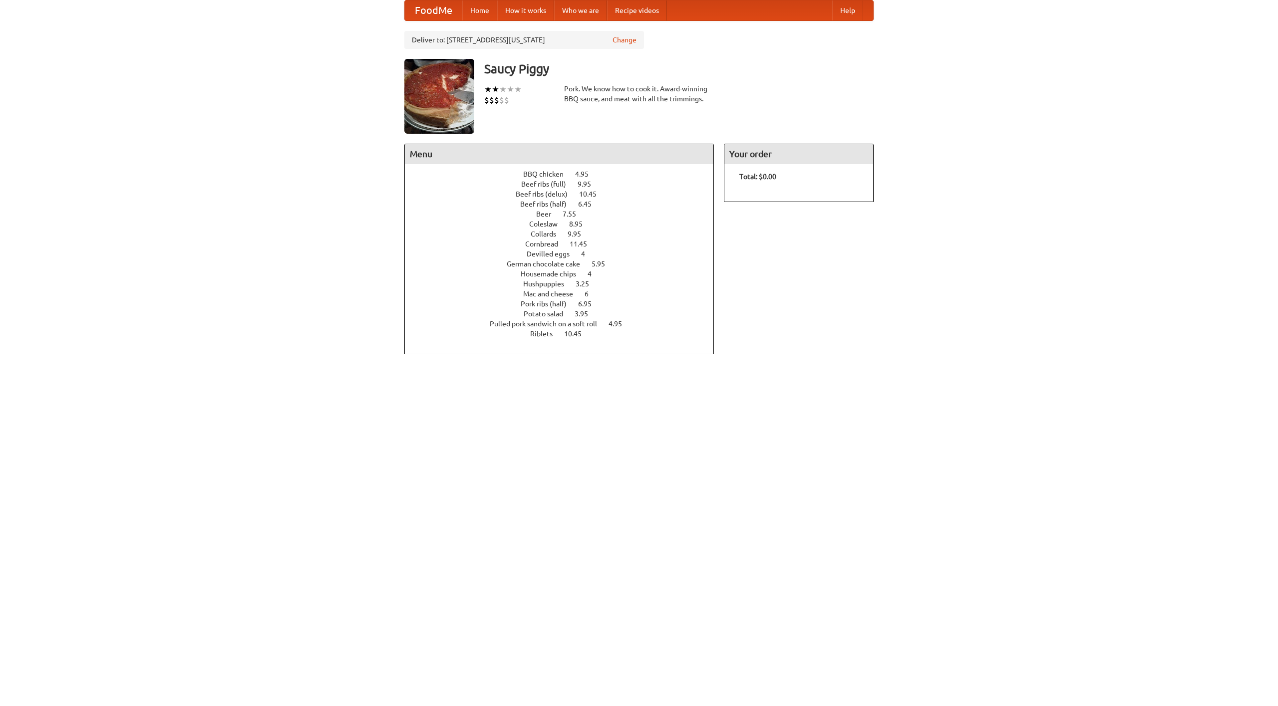 Image resolution: width=1278 pixels, height=706 pixels. I want to click on span: Mac and cheese, so click(553, 294).